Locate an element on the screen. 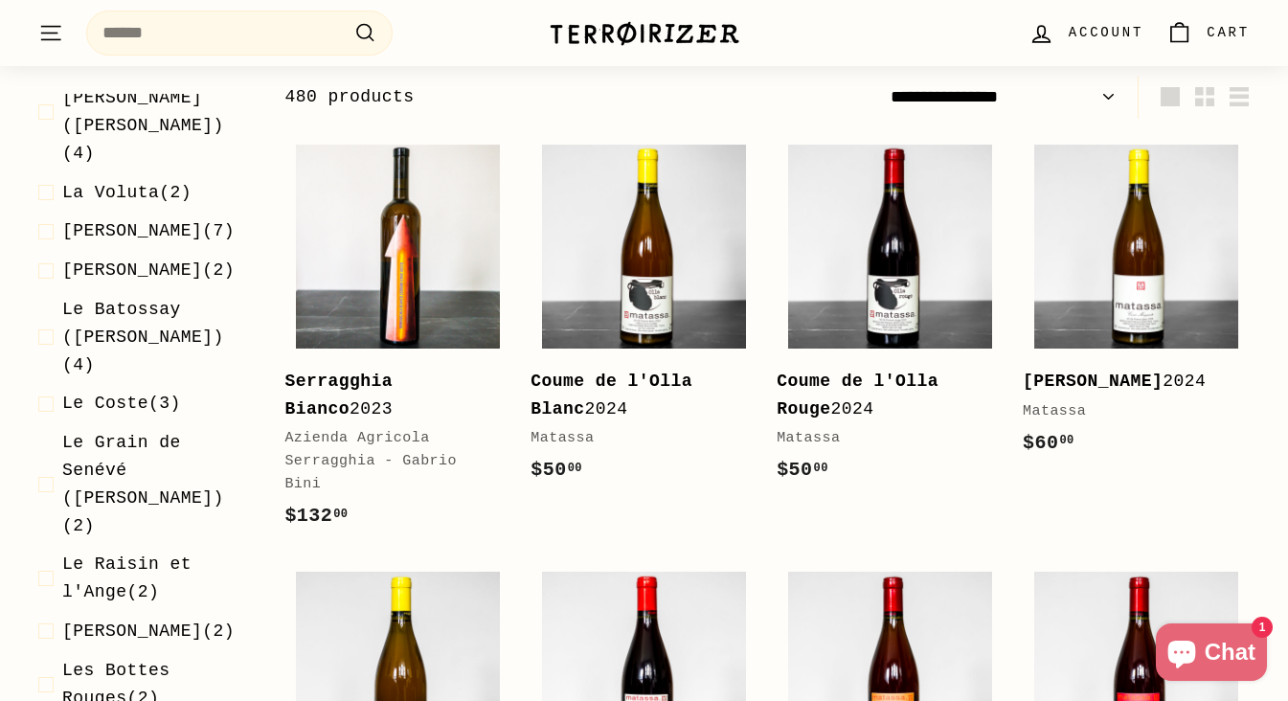 The height and width of the screenshot is (701, 1288). a: Account is located at coordinates (1086, 33).